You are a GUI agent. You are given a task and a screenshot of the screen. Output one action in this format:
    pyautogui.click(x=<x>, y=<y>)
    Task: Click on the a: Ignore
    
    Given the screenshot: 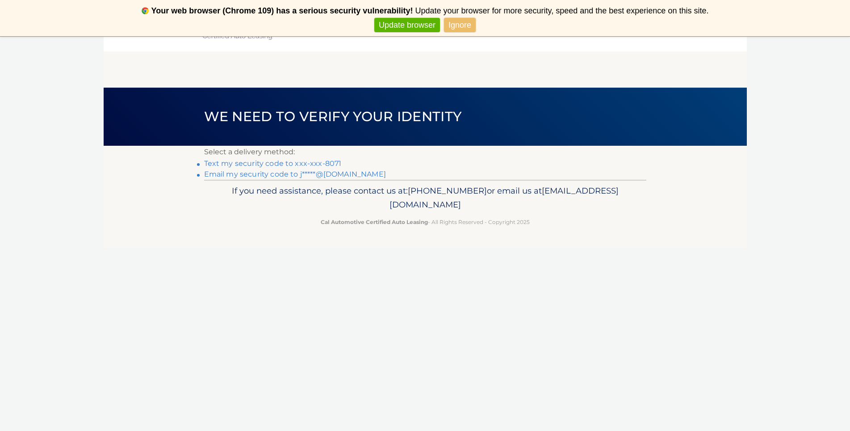 What is the action you would take?
    pyautogui.click(x=460, y=25)
    